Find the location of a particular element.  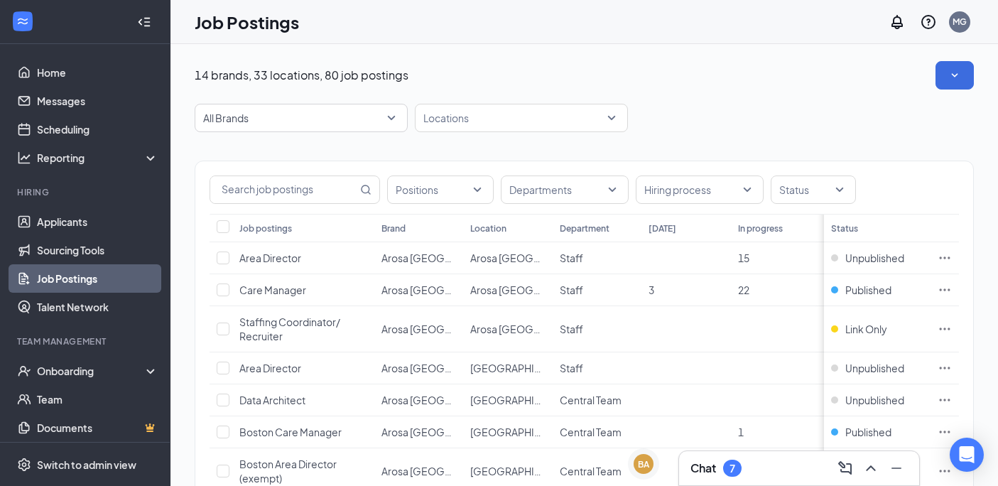

span: 1 is located at coordinates (741, 432).